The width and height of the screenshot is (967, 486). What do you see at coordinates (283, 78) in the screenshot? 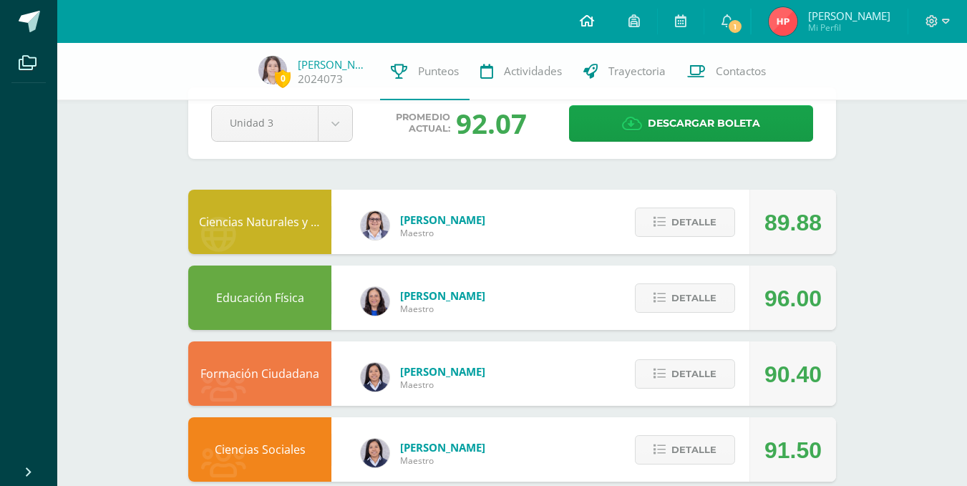
I see `span: 0` at bounding box center [283, 78].